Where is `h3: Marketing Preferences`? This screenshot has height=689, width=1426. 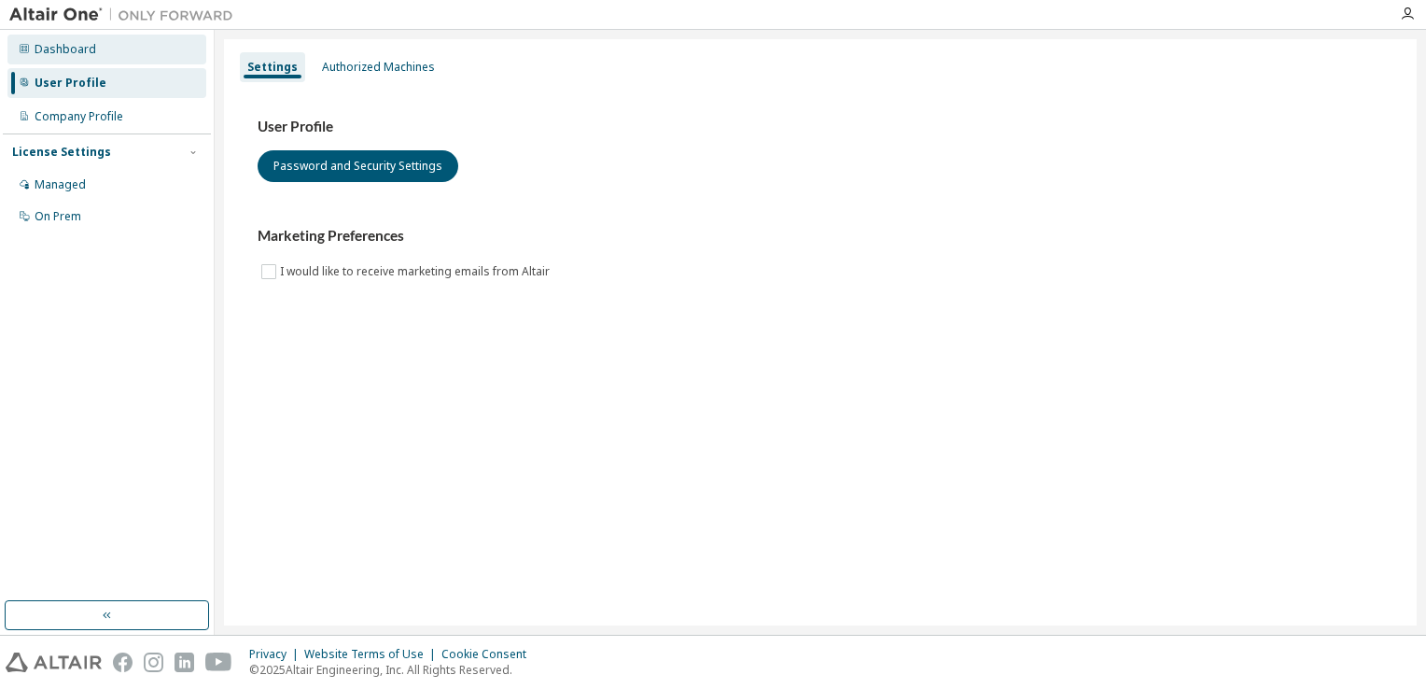
h3: Marketing Preferences is located at coordinates (820, 236).